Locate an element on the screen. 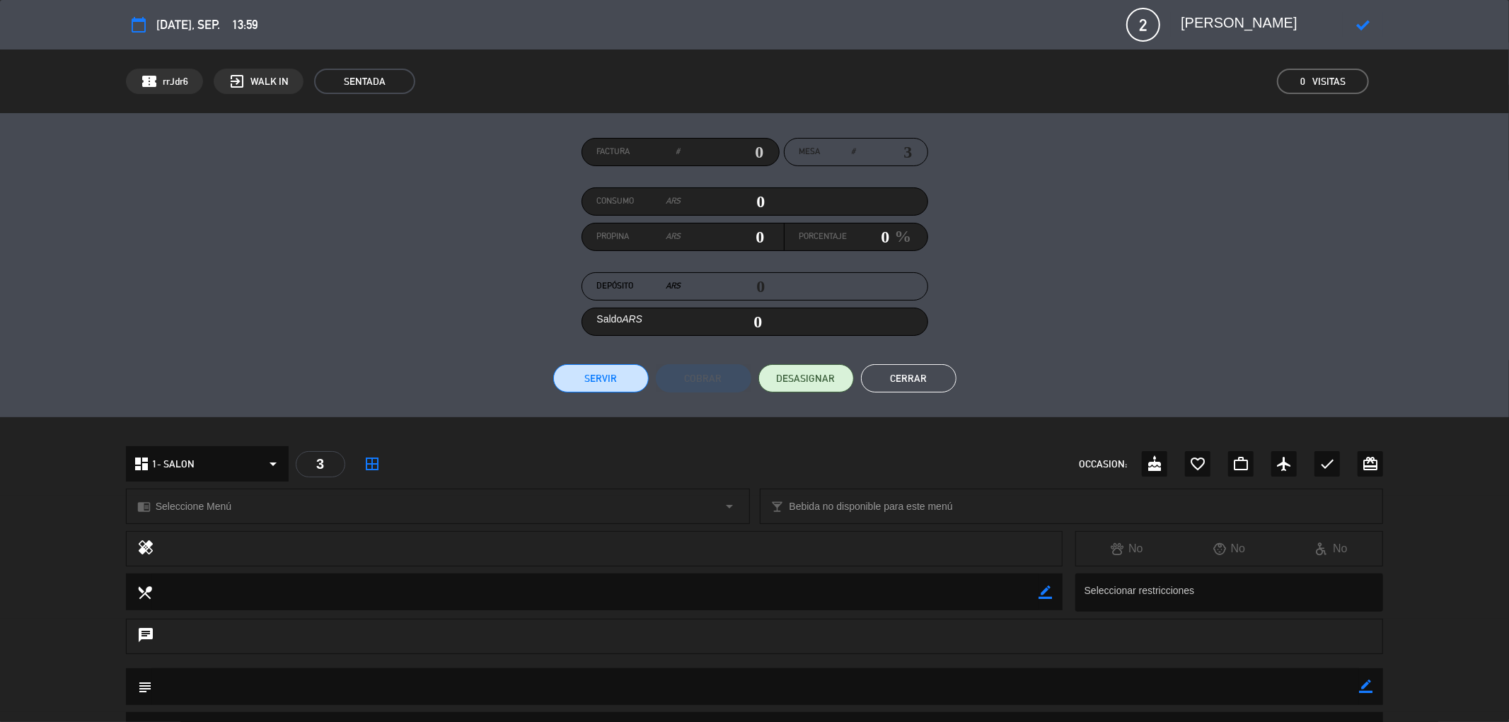  i: work_outline is located at coordinates (1241, 464).